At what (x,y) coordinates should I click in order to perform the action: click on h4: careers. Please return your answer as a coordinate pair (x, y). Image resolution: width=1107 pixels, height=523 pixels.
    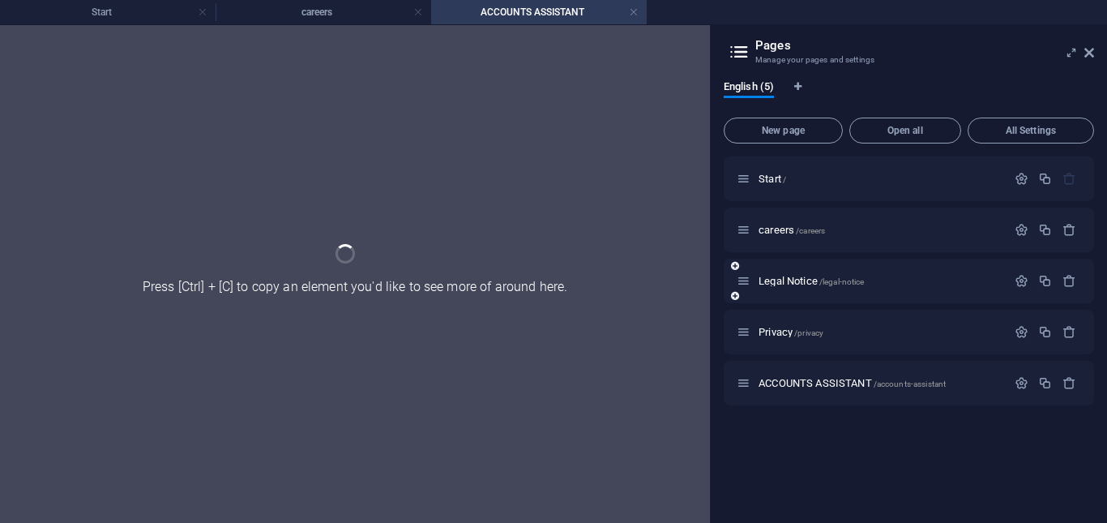
    Looking at the image, I should click on (323, 12).